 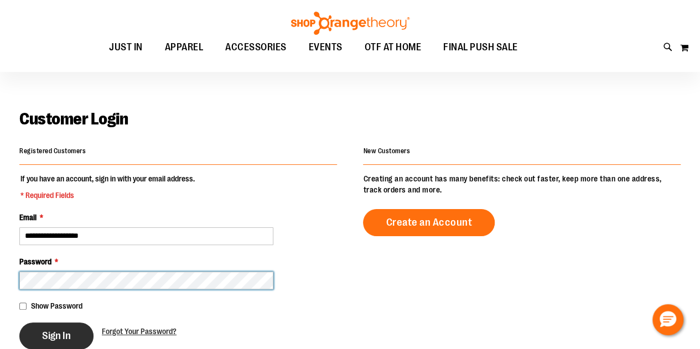 What do you see at coordinates (386, 151) in the screenshot?
I see `strong: New Customers` at bounding box center [386, 151].